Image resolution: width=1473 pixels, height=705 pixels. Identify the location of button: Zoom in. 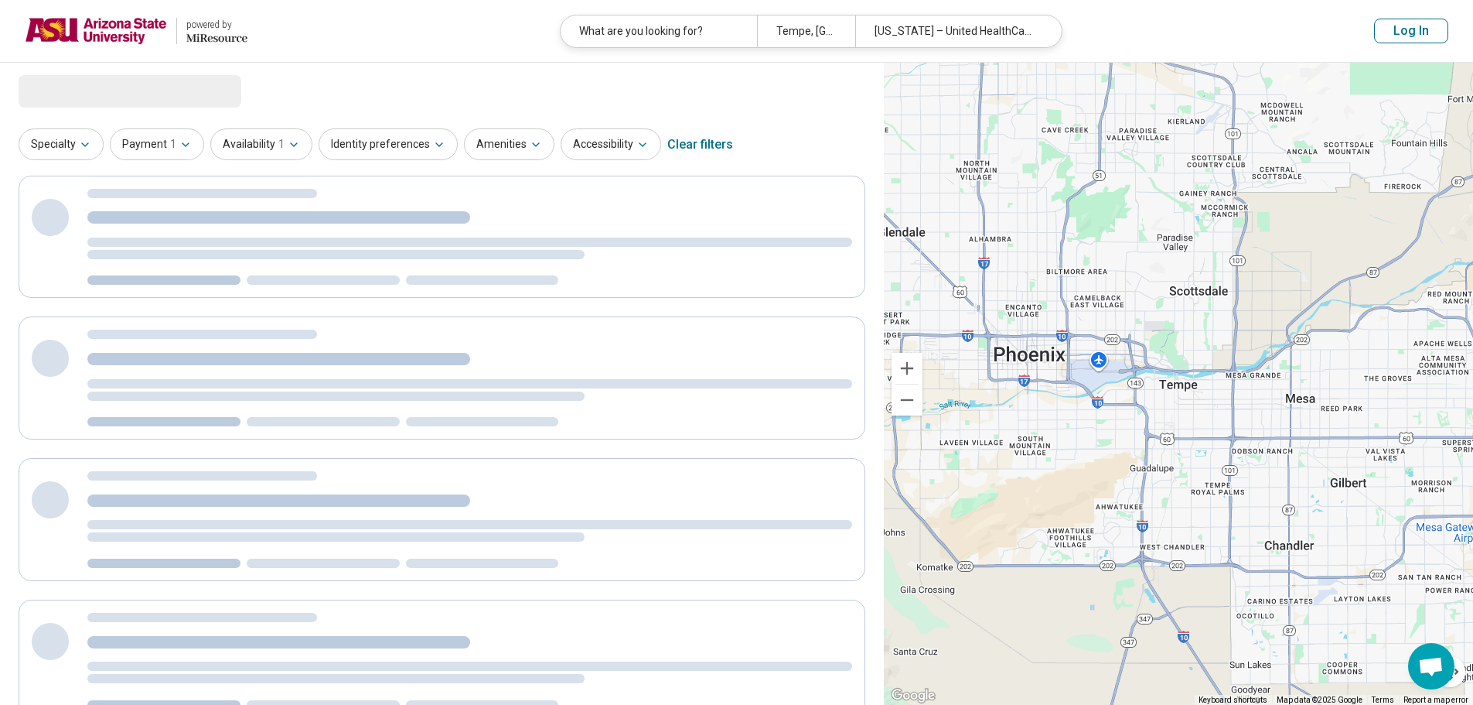
(907, 368).